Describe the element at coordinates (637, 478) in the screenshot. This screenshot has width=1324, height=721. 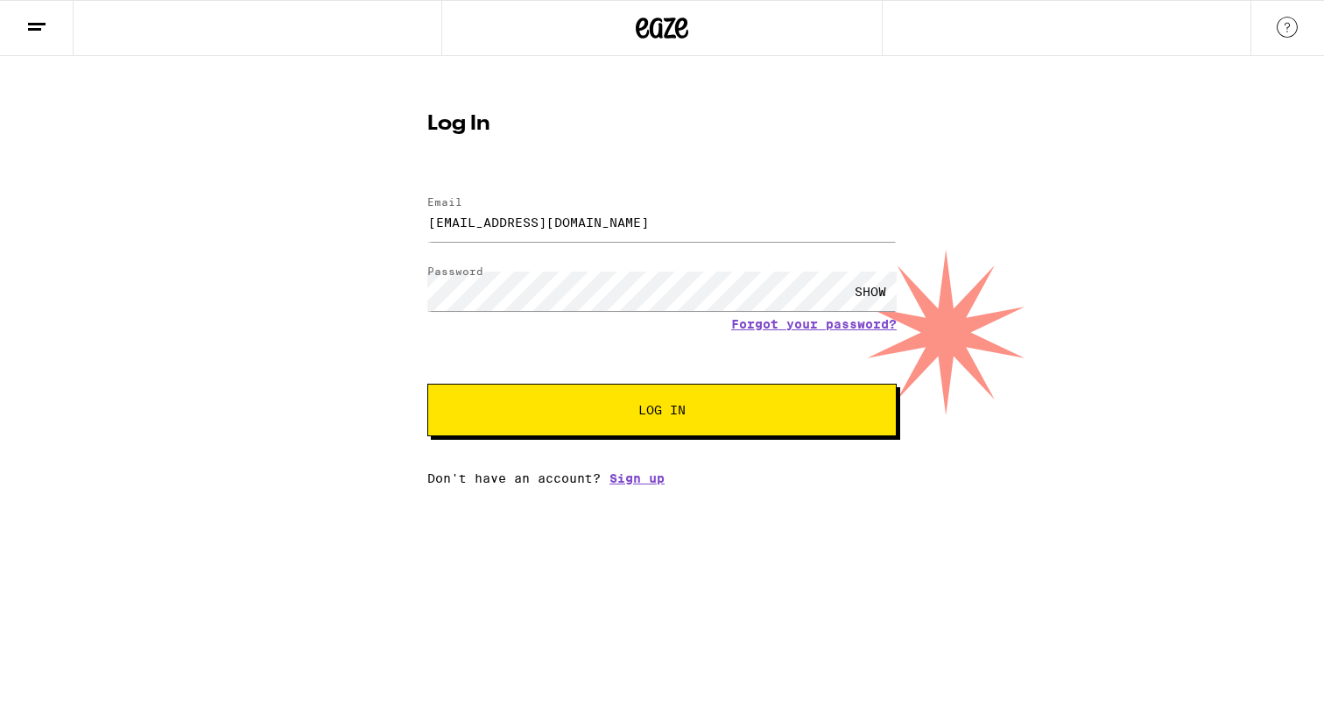
I see `a: Sign up` at that location.